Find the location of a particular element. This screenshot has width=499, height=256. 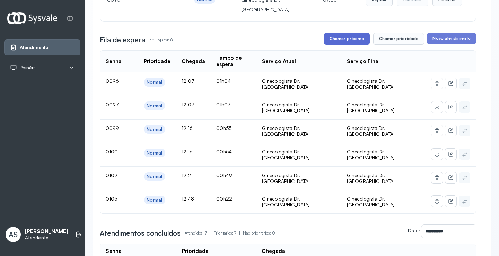

span: 00h54 is located at coordinates (224, 151).